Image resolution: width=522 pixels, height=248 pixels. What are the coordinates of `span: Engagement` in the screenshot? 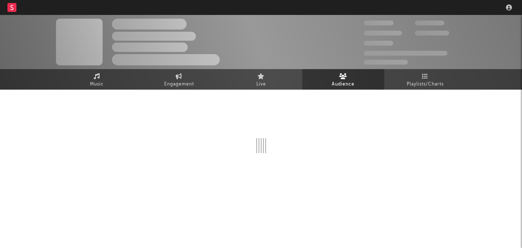 It's located at (179, 84).